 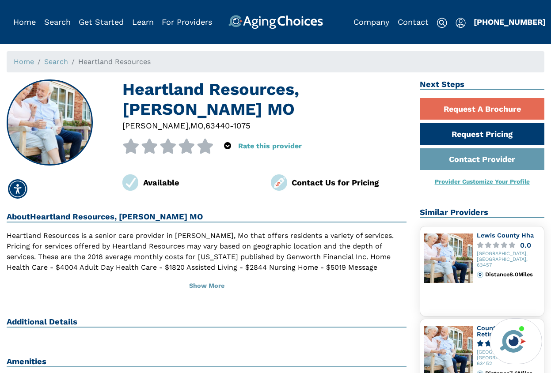 I want to click on div: 63440-1075, so click(x=228, y=125).